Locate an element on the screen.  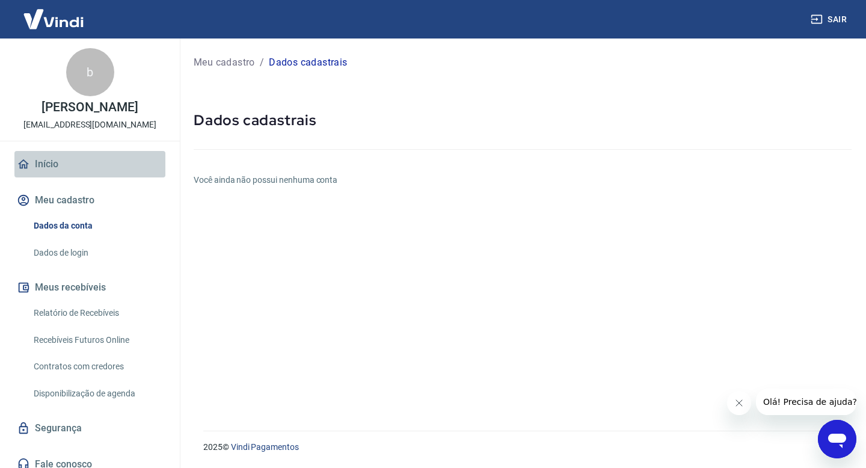
button: Sair is located at coordinates (830, 19).